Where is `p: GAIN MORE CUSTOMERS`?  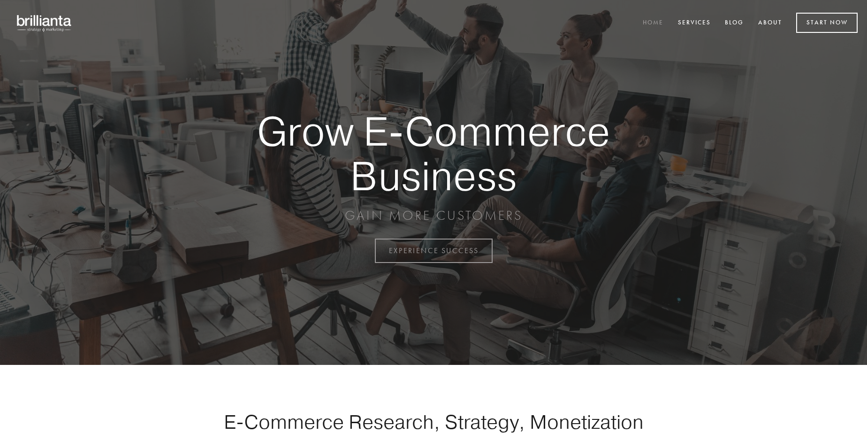 p: GAIN MORE CUSTOMERS is located at coordinates (434, 215).